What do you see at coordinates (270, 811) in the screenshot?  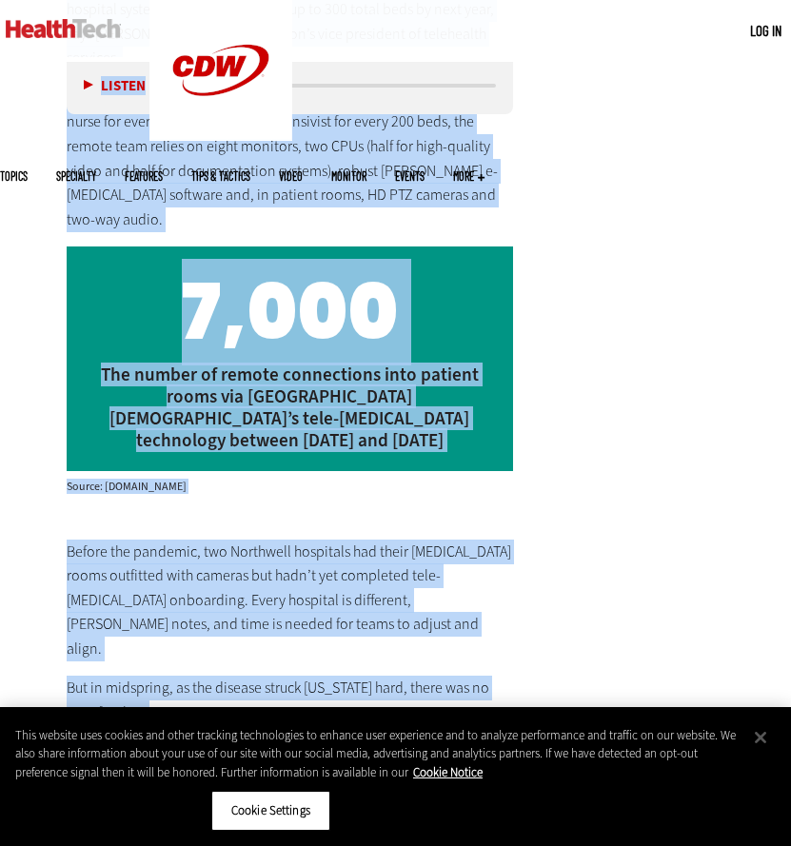 I see `button: Cookie Settings` at bounding box center [270, 811].